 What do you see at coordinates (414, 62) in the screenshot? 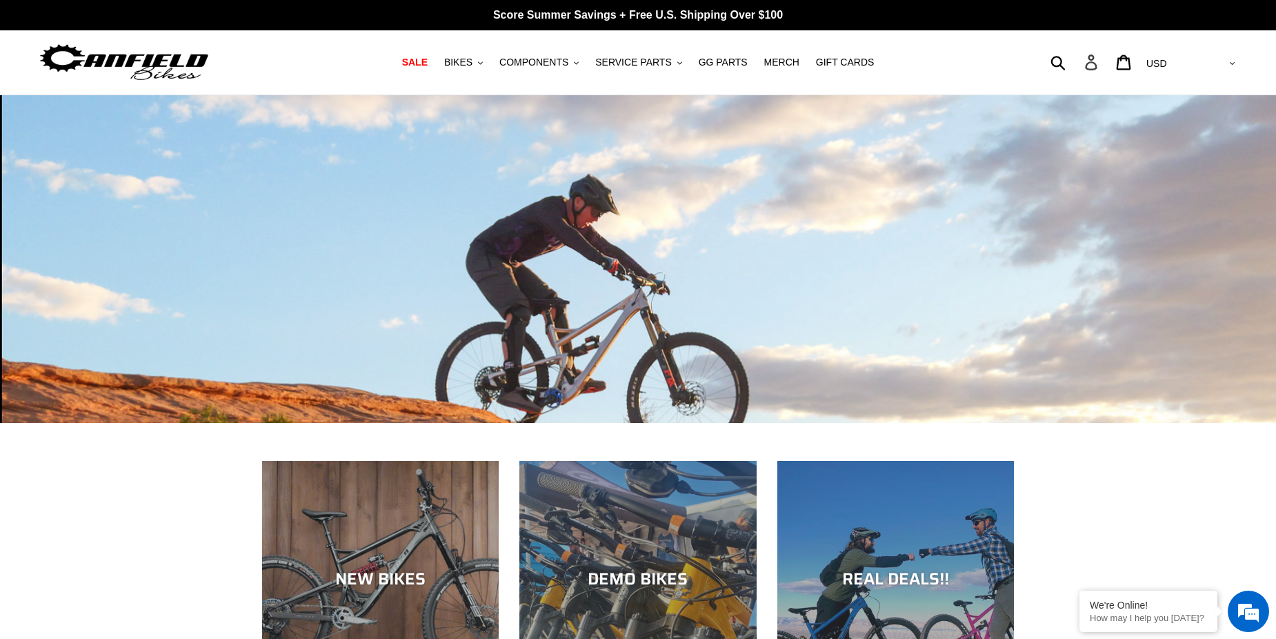
I see `span: SALE` at bounding box center [414, 62].